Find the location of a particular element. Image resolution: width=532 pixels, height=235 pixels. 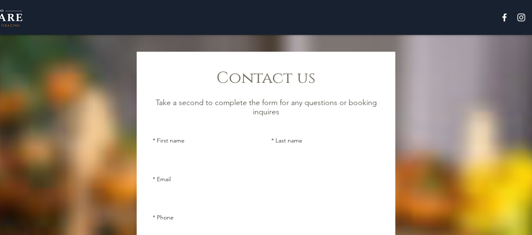

span: Contact us is located at coordinates (266, 78).